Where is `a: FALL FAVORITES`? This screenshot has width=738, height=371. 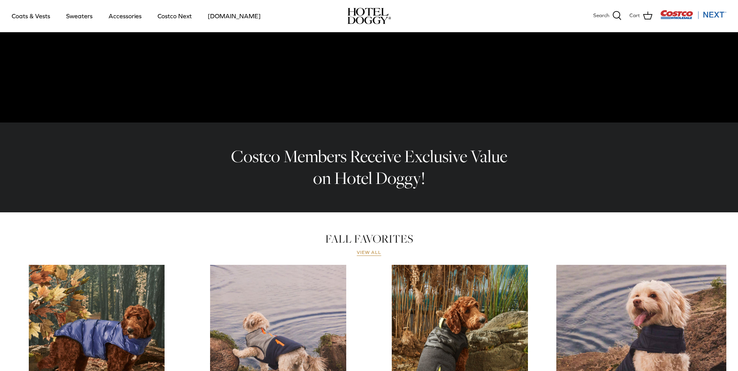 a: FALL FAVORITES is located at coordinates (369, 239).